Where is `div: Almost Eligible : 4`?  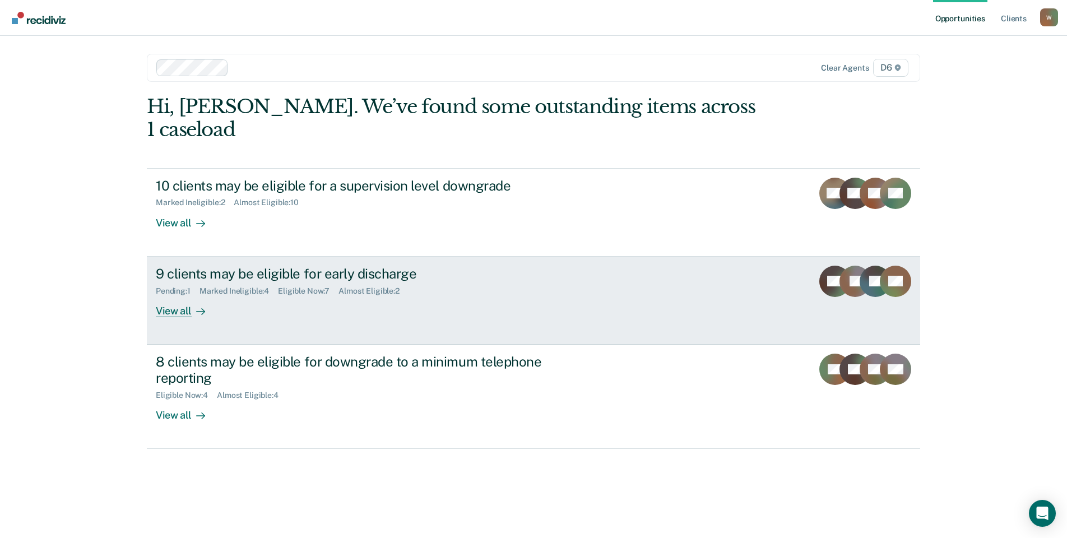
div: Almost Eligible : 4 is located at coordinates (252, 395).